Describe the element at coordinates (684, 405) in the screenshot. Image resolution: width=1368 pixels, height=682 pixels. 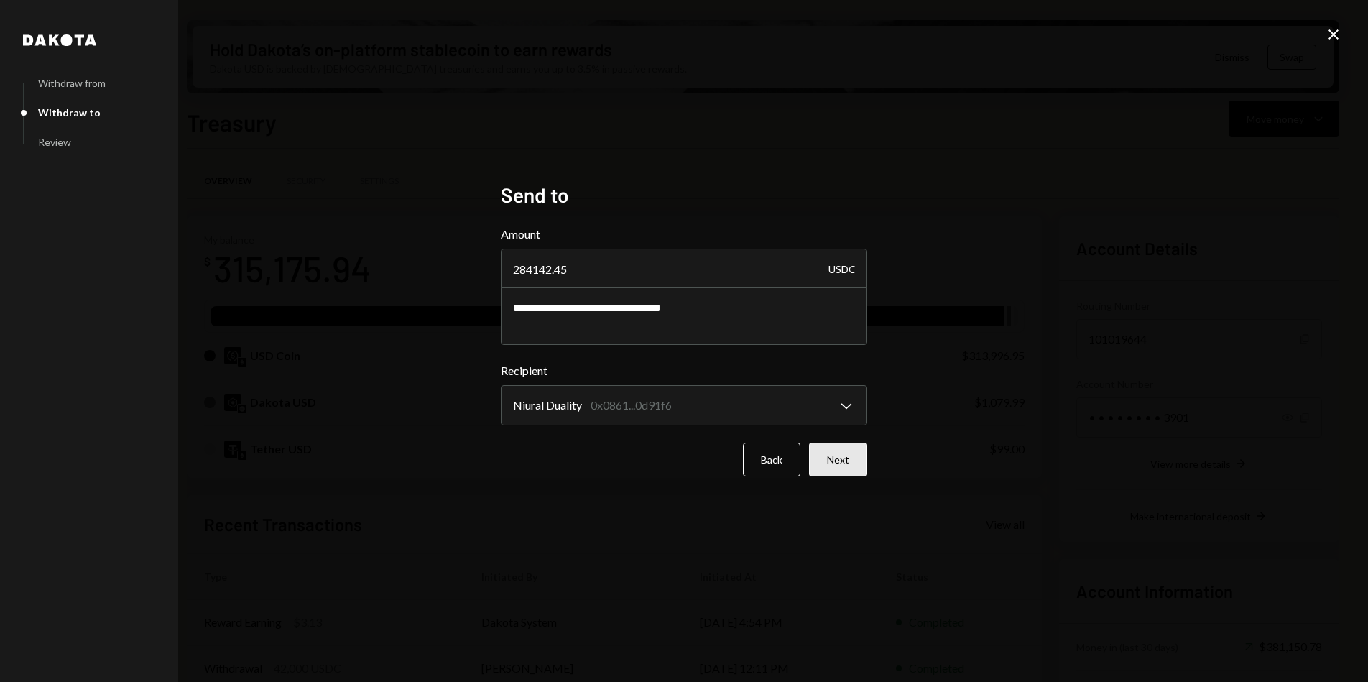
I see `button: Recipient` at that location.